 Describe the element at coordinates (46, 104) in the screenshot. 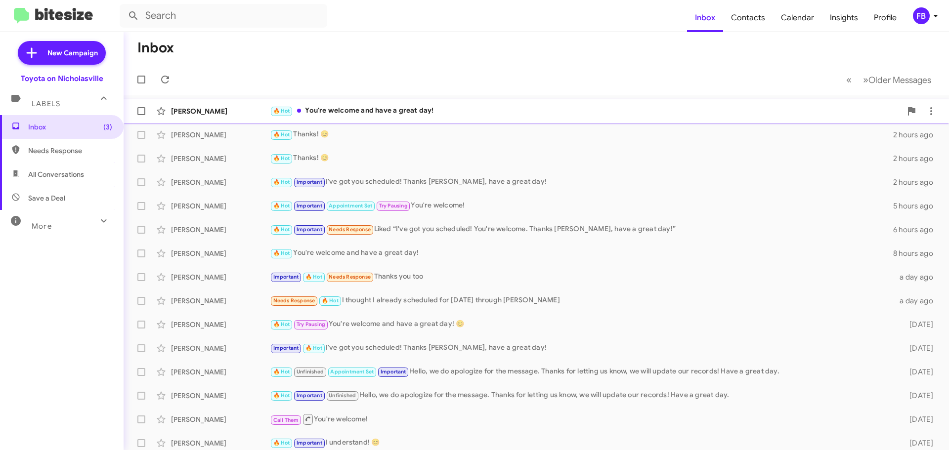

I see `span: Labels` at that location.